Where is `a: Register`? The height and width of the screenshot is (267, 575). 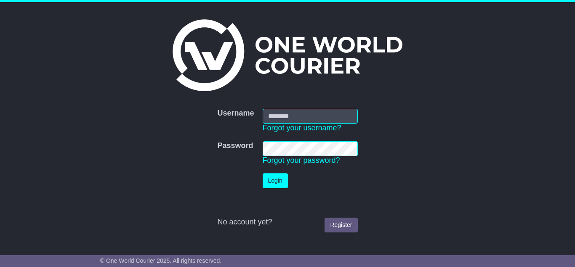
a: Register is located at coordinates (341, 224).